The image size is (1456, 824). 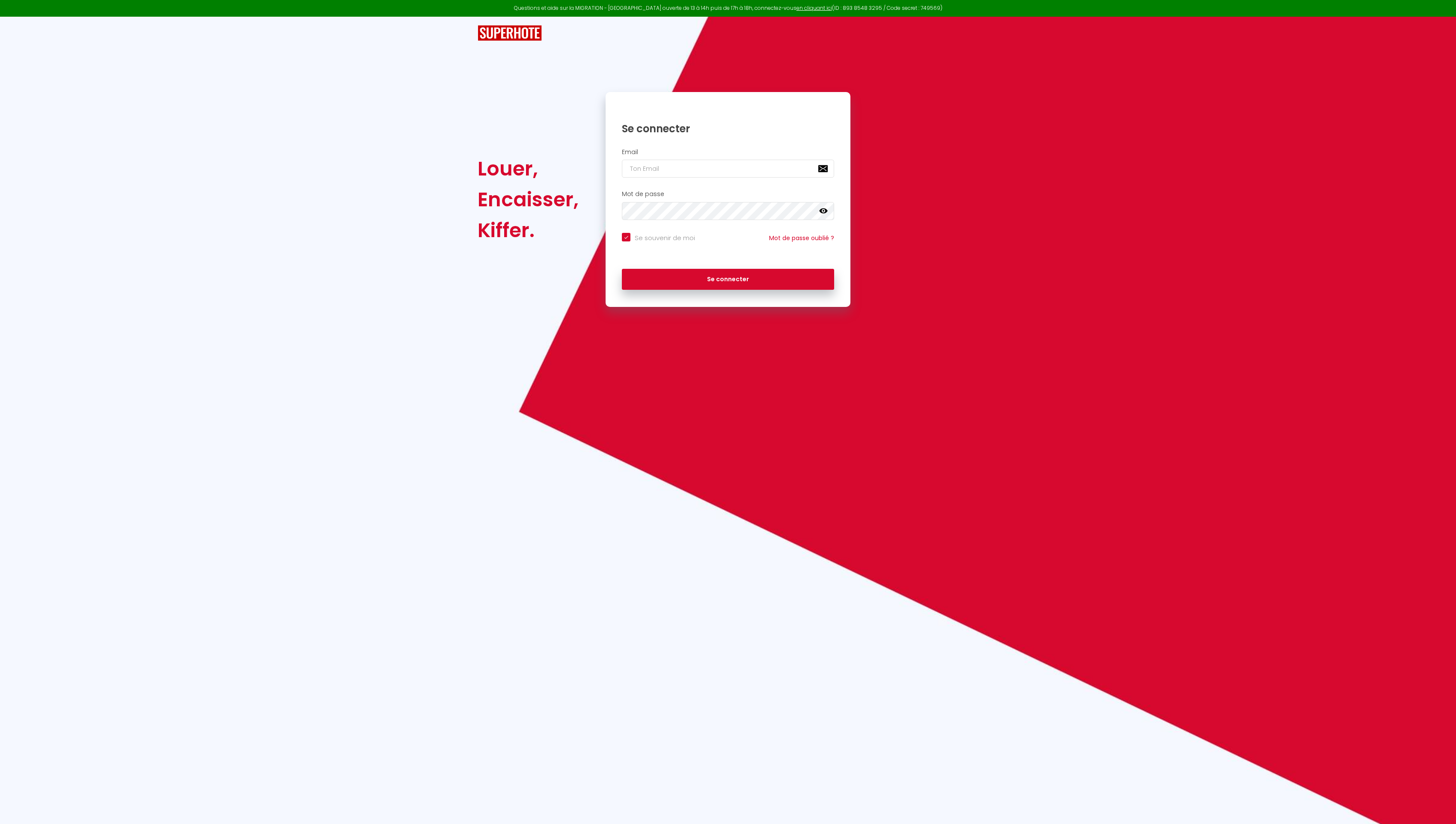 What do you see at coordinates (814, 8) in the screenshot?
I see `a: en cliquant ici` at bounding box center [814, 8].